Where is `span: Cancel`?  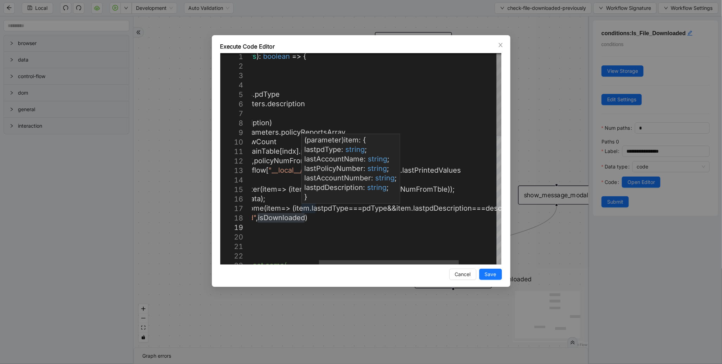 span: Cancel is located at coordinates (463, 274).